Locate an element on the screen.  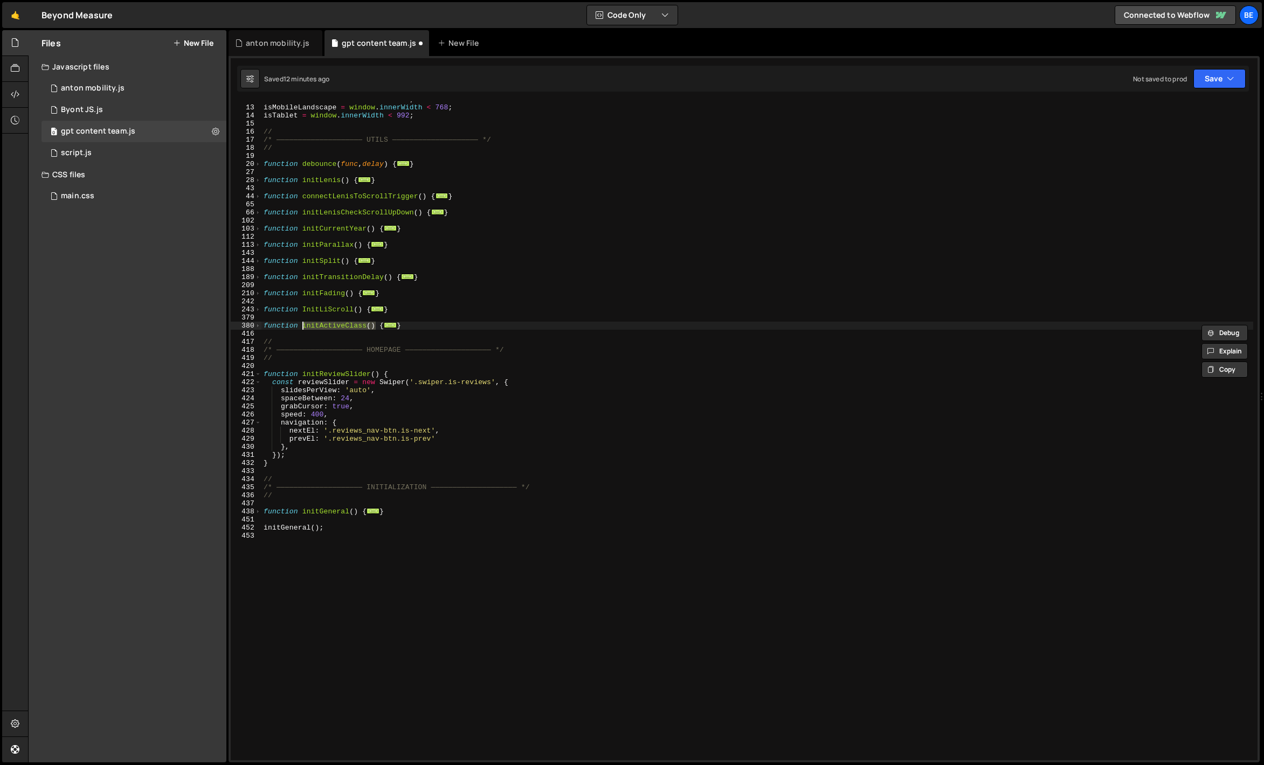
div: 424 is located at coordinates (246, 398).